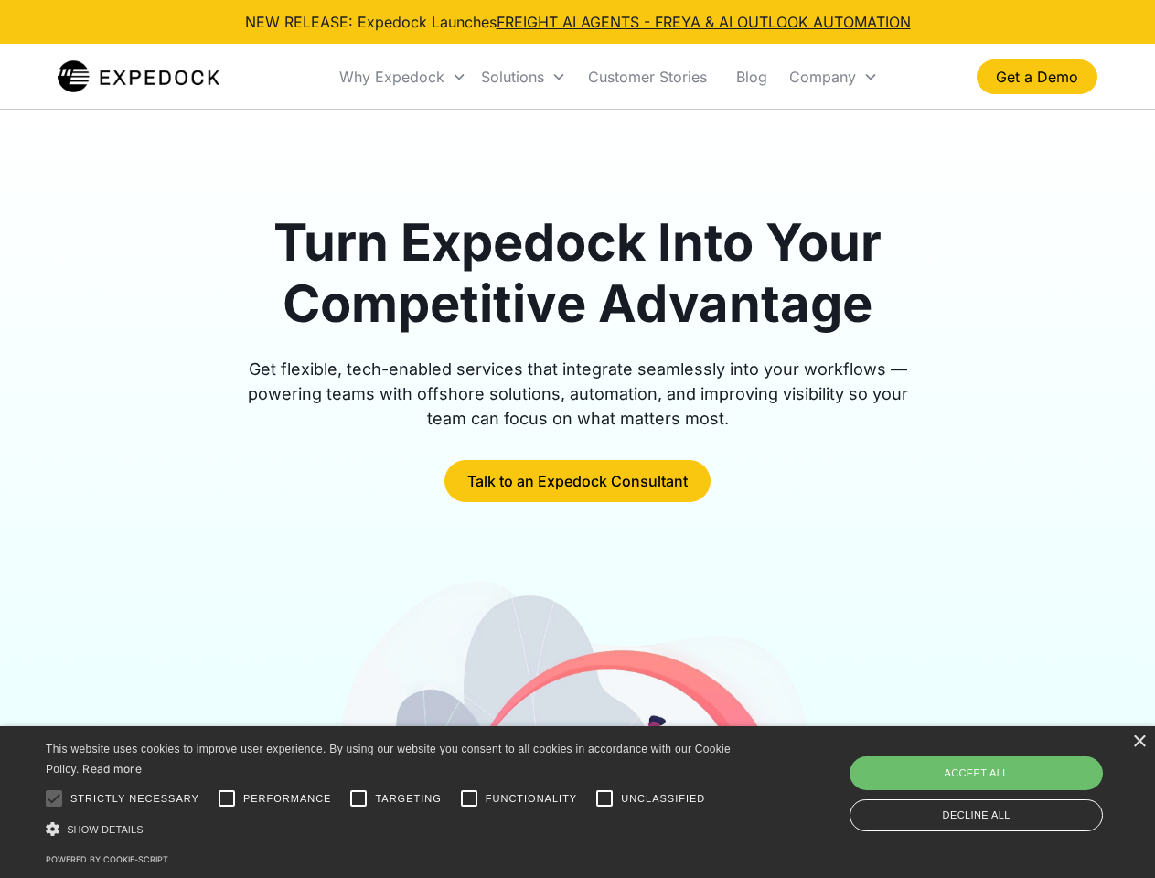 The image size is (1155, 878). What do you see at coordinates (1139, 742) in the screenshot?
I see `div: Close` at bounding box center [1139, 742].